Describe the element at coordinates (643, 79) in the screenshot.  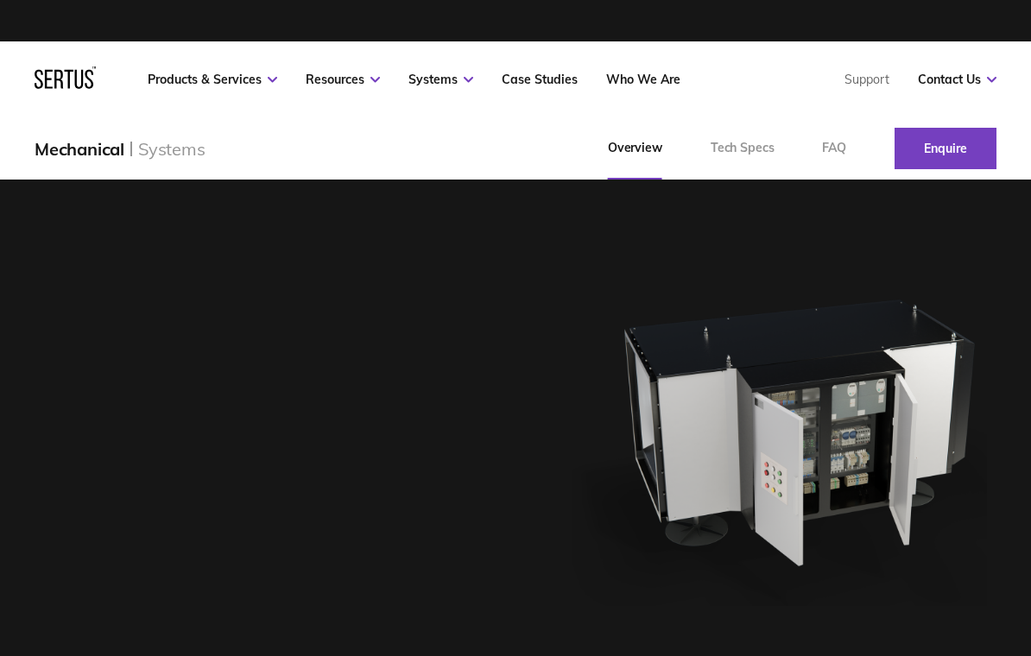
I see `a: Who We Are` at that location.